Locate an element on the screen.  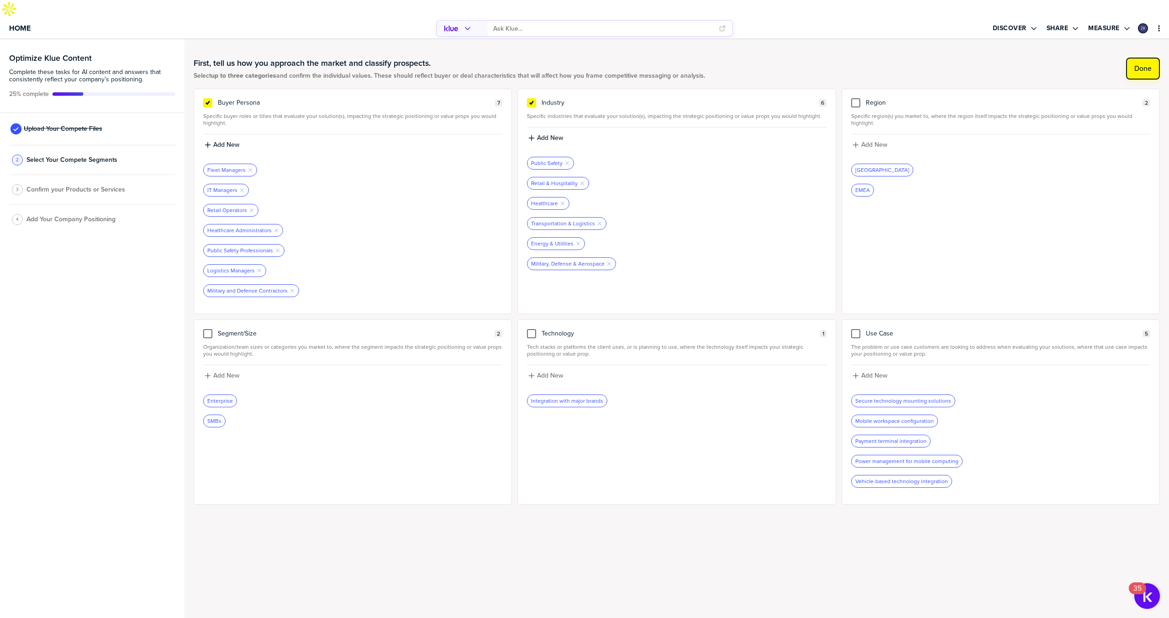
span: Select and confirm the individual values. These should reflect buyer or deal characteristics that... is located at coordinates (449, 76).